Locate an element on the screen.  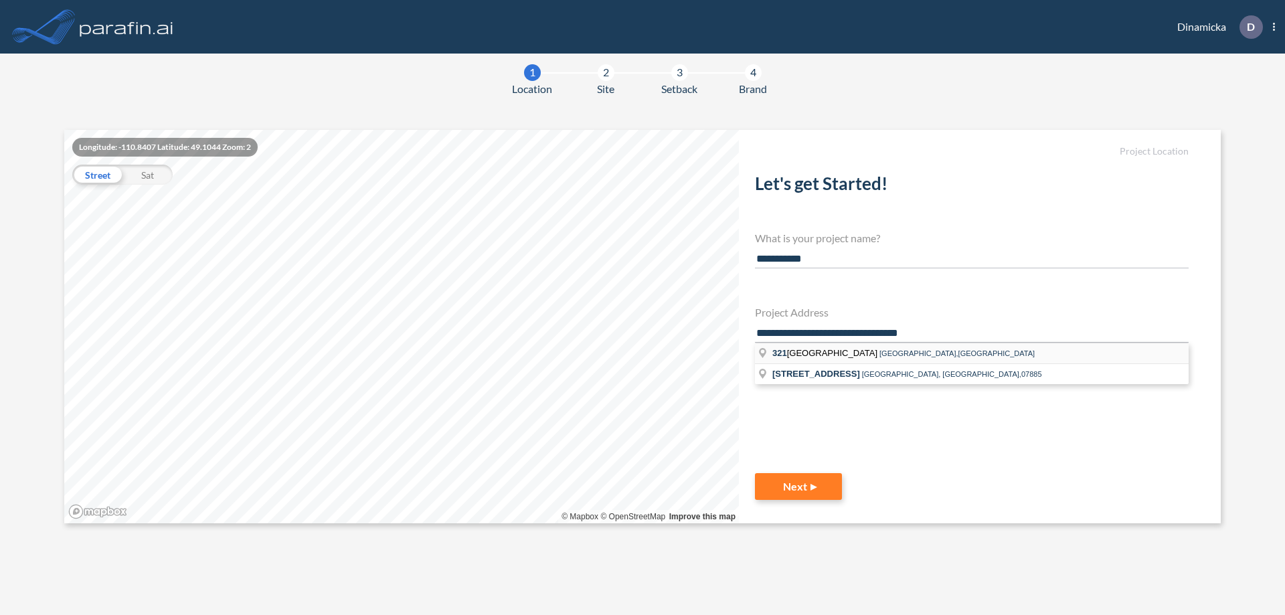
h2: Let's get Started! is located at coordinates (972, 186).